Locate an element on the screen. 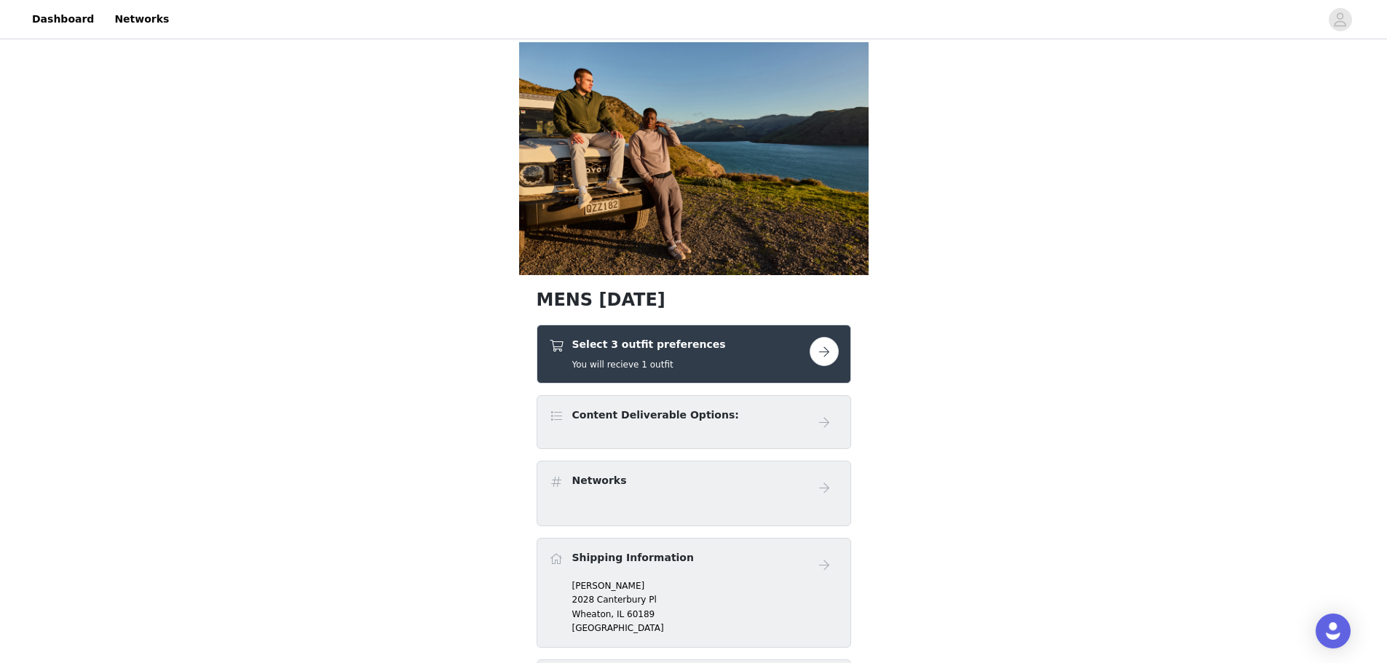  div: Networks is located at coordinates (694, 494).